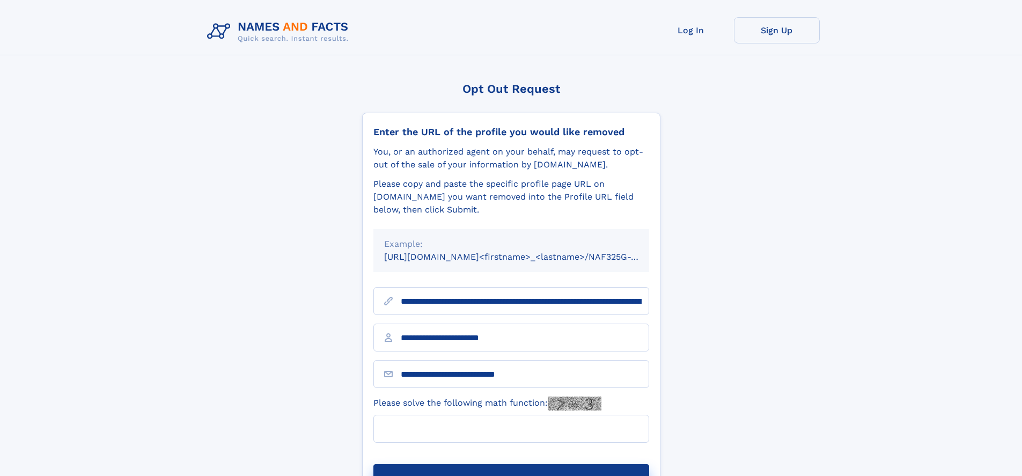 The width and height of the screenshot is (1022, 476). What do you see at coordinates (691, 30) in the screenshot?
I see `a: Log In` at bounding box center [691, 30].